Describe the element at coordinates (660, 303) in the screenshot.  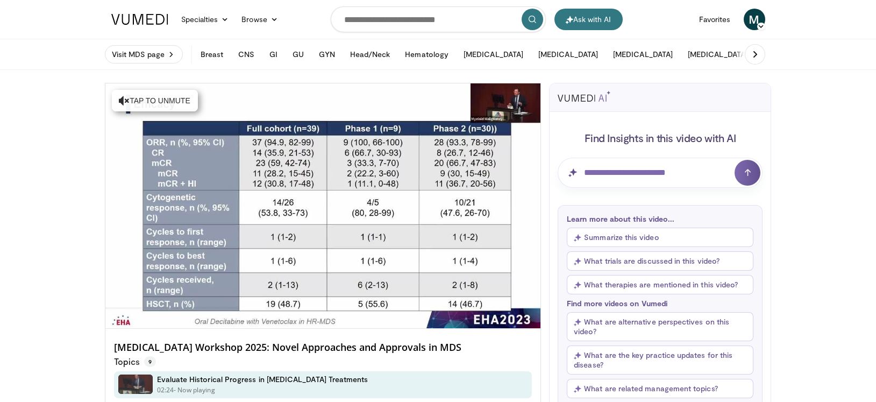
I see `p: Find more videos on Vumedi` at that location.